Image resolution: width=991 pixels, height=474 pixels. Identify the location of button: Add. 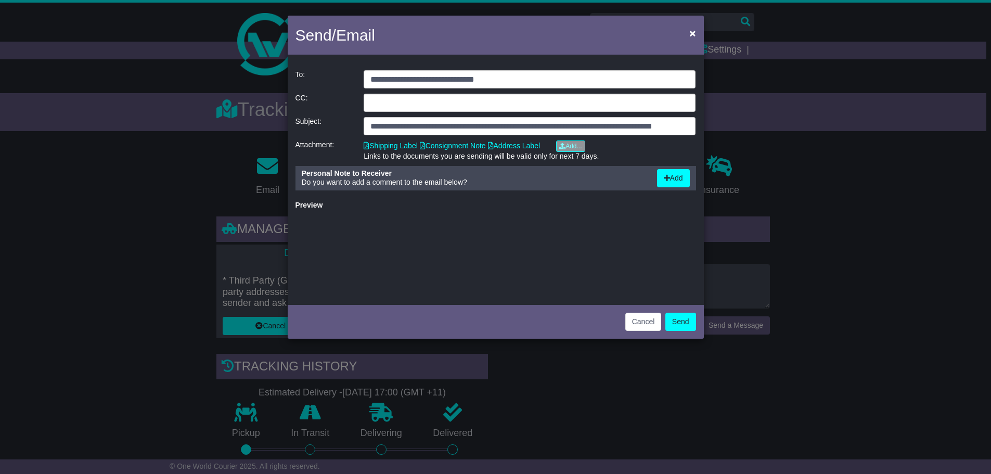
(673, 178).